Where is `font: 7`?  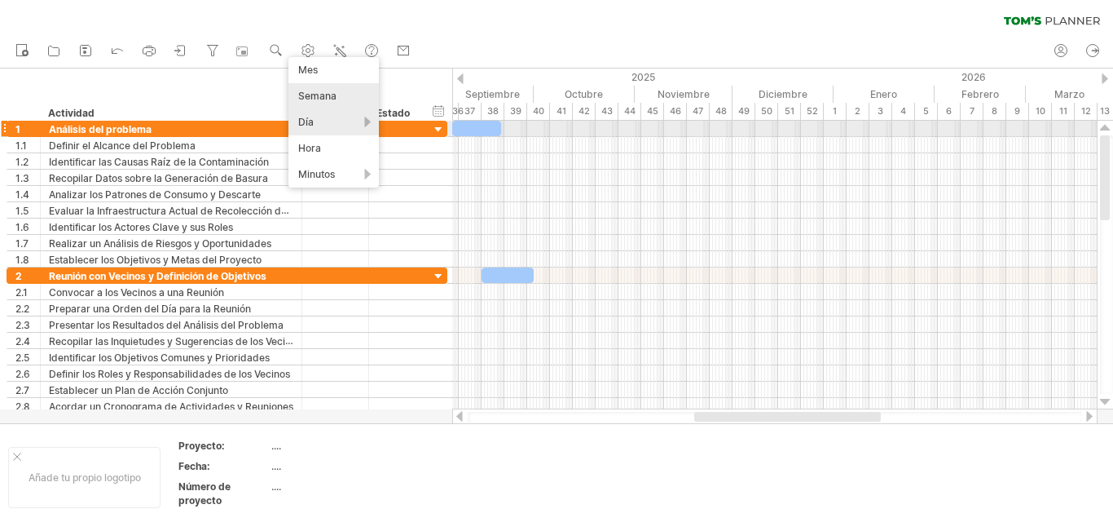
font: 7 is located at coordinates (972, 111).